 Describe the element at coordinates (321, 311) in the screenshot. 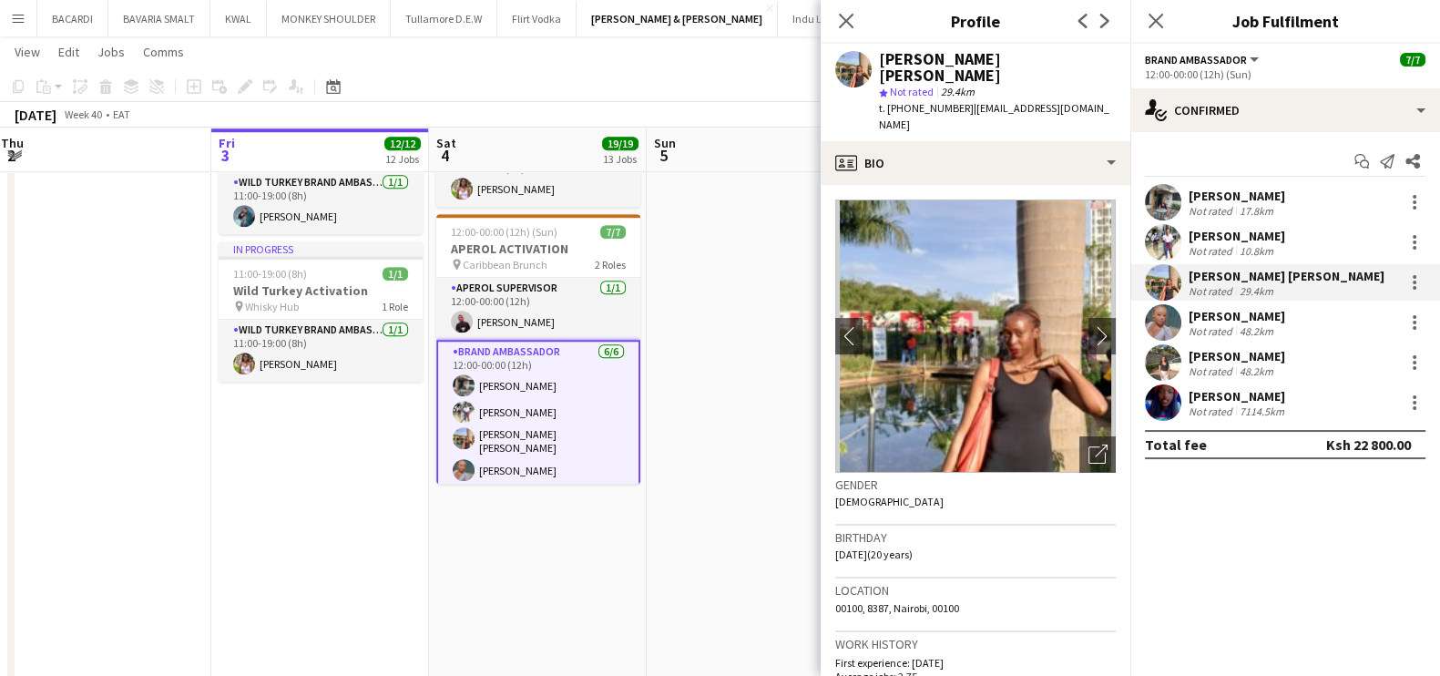

I see `app-job-card: In progress11:00-19:00 (8h)1/1Wild Turkey Activation Whisky Hub1 RoleWild Turkey Brand Ambassador...` at that location.